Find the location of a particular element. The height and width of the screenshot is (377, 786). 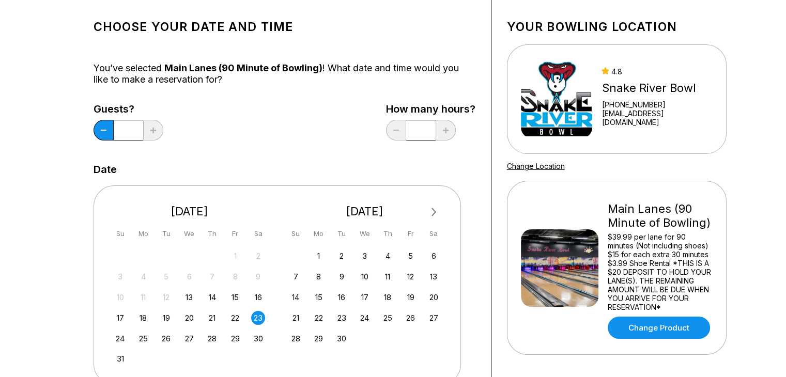

div: Choose Monday, August 25th, 2025 is located at coordinates (143, 338).